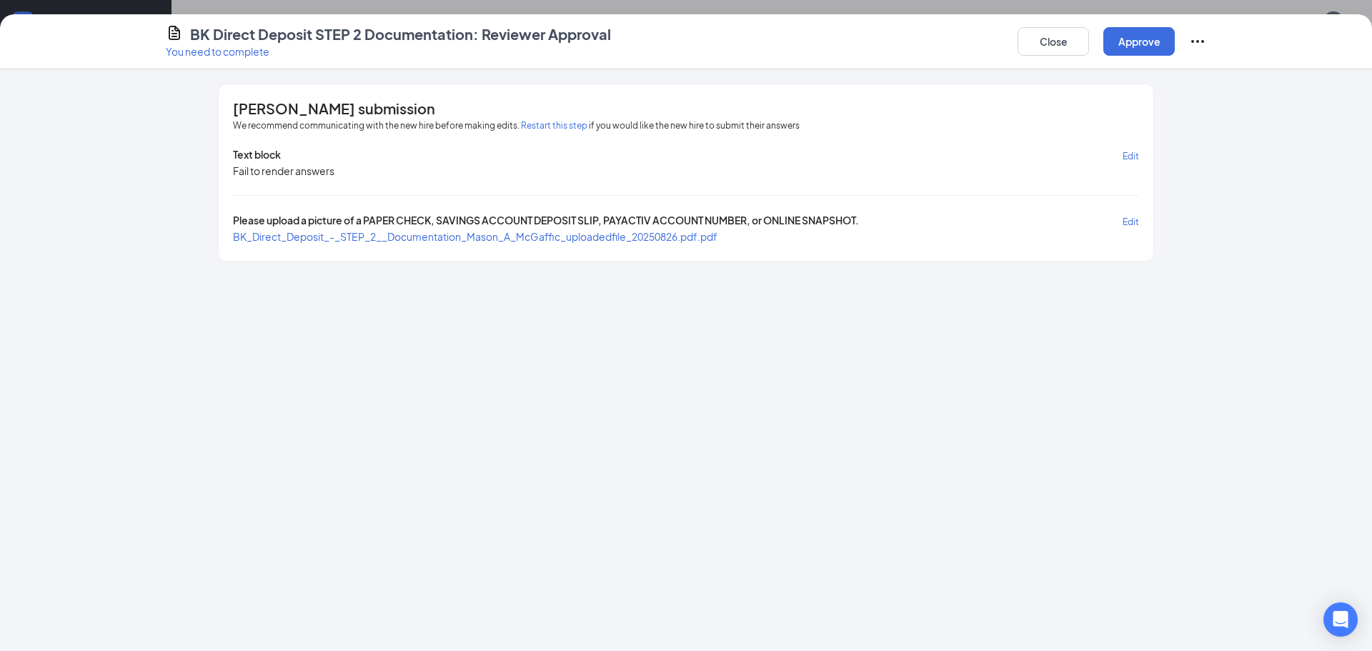 The width and height of the screenshot is (1372, 651). What do you see at coordinates (400, 34) in the screenshot?
I see `h4: BK Direct Deposit STEP 2 Documentation: Reviewer Approval` at bounding box center [400, 34].